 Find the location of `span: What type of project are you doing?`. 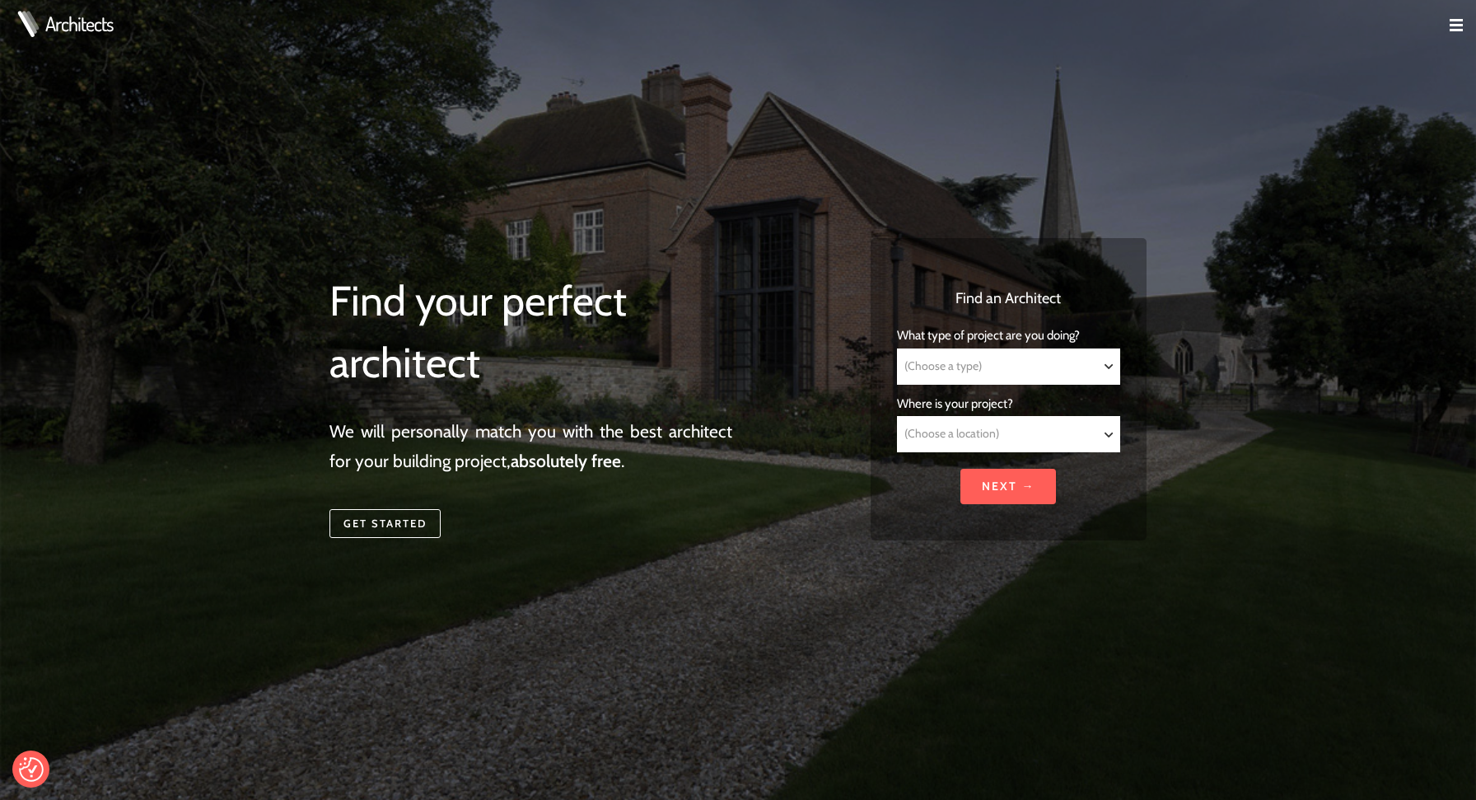

span: What type of project are you doing? is located at coordinates (989, 335).